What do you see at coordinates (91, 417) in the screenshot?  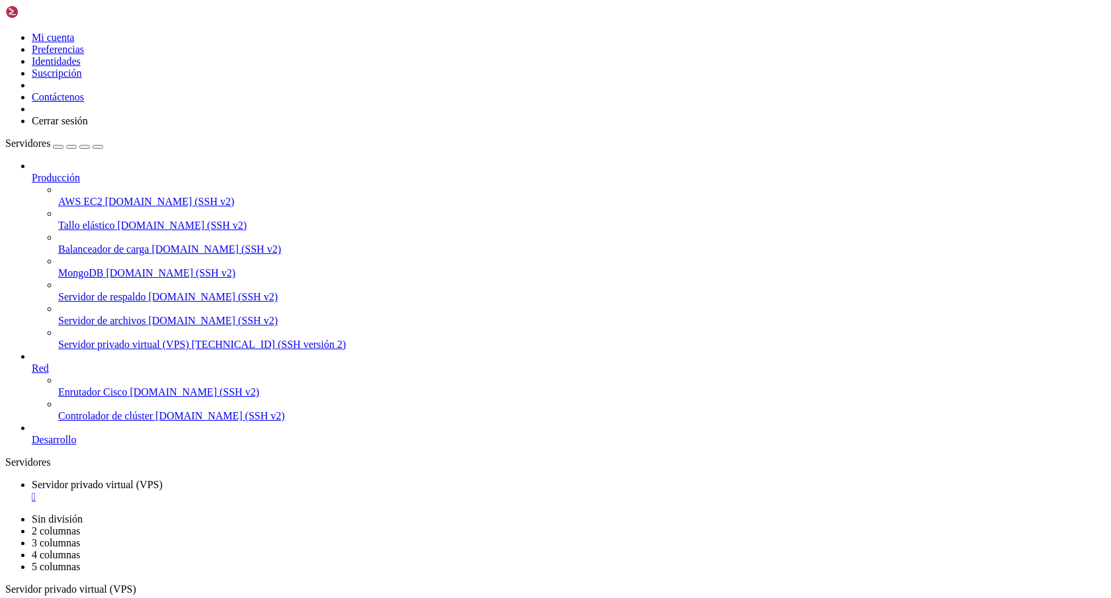 I see `div: (15, 37)` at bounding box center [91, 417].